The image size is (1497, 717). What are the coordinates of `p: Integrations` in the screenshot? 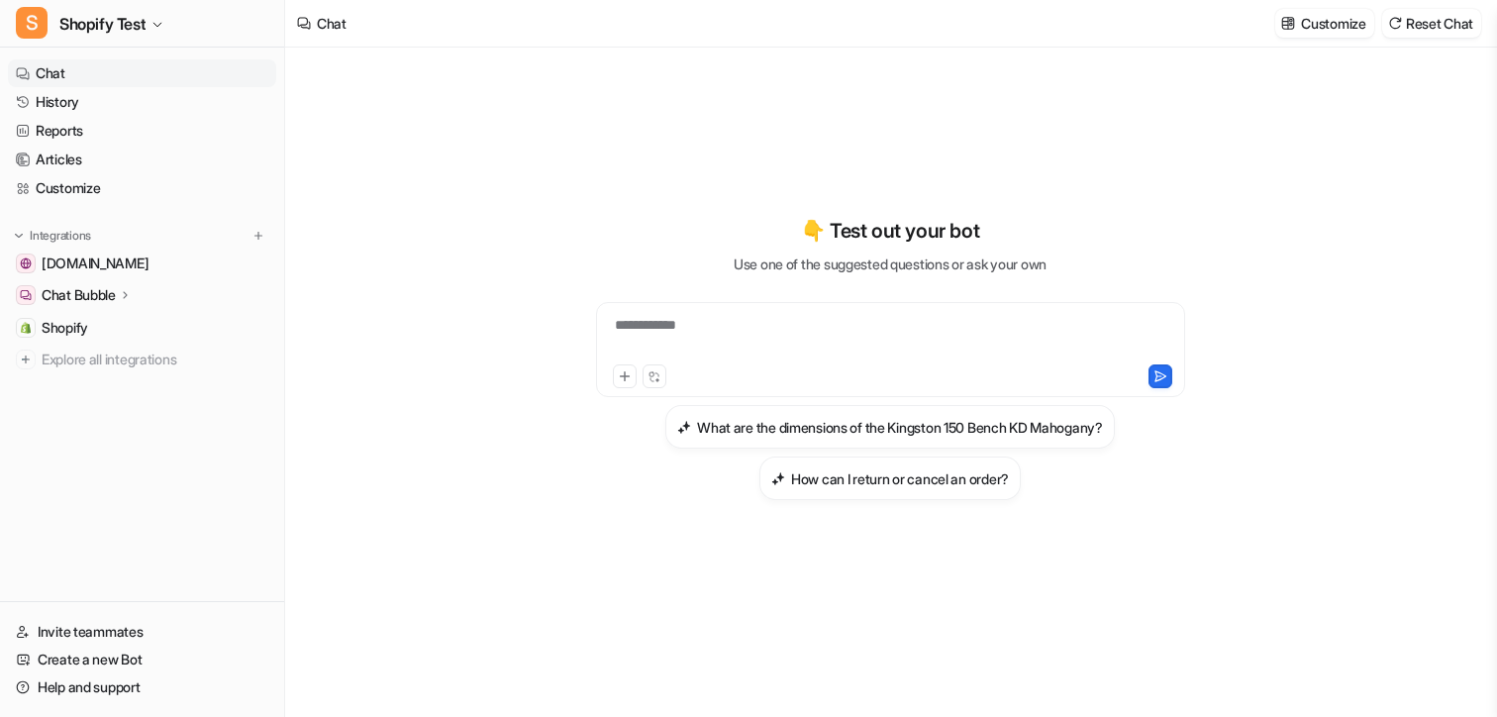 It's located at (60, 236).